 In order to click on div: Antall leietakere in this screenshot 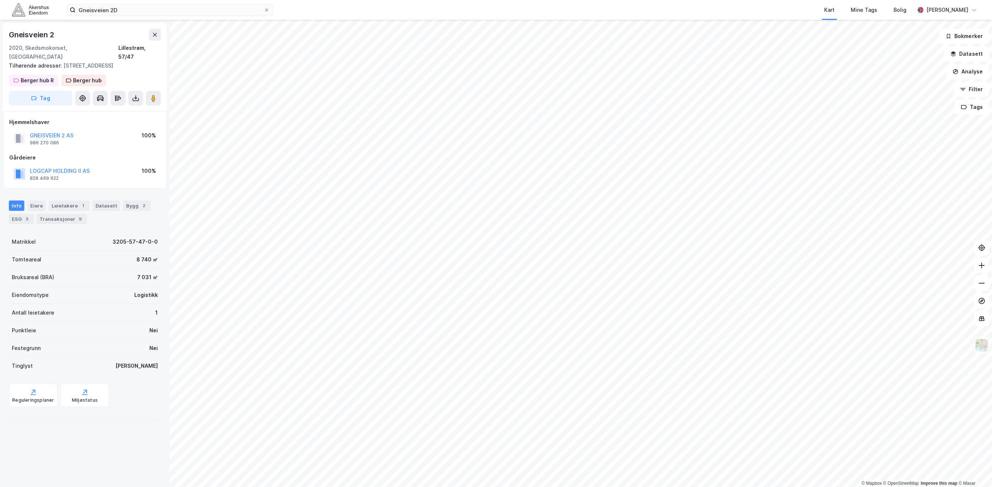, I will do `click(33, 312)`.